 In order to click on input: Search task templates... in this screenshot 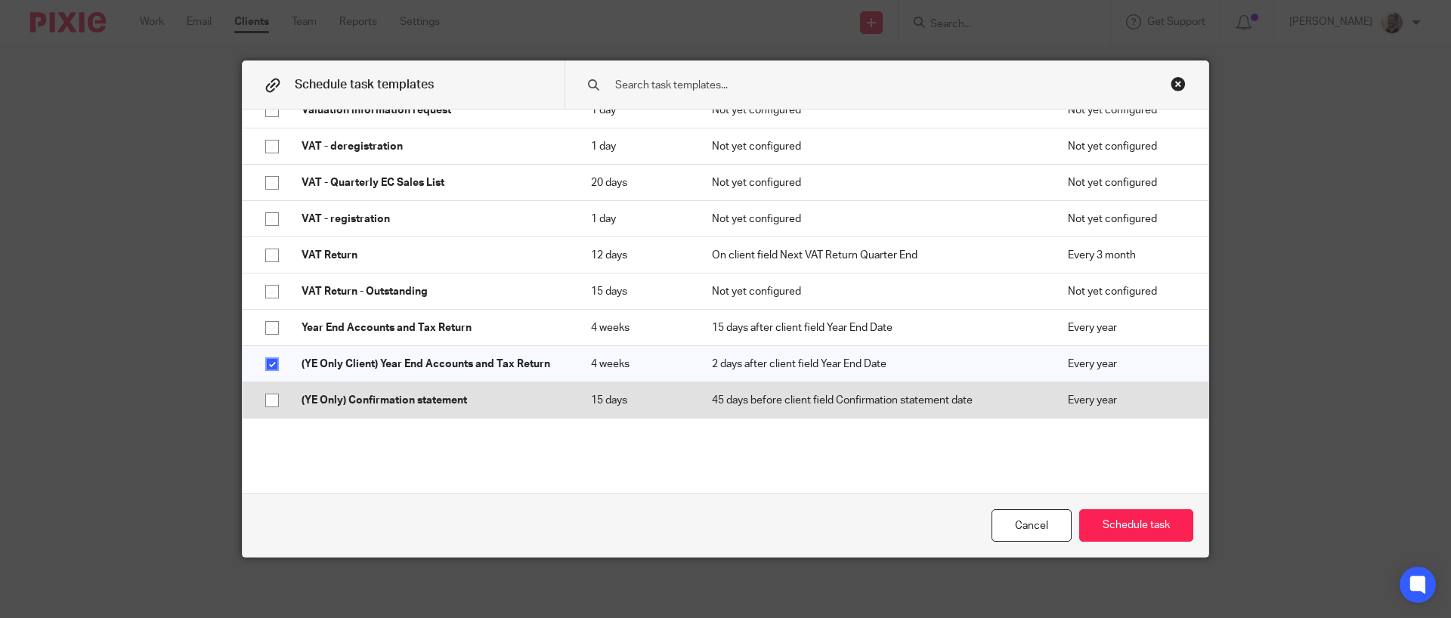, I will do `click(862, 85)`.